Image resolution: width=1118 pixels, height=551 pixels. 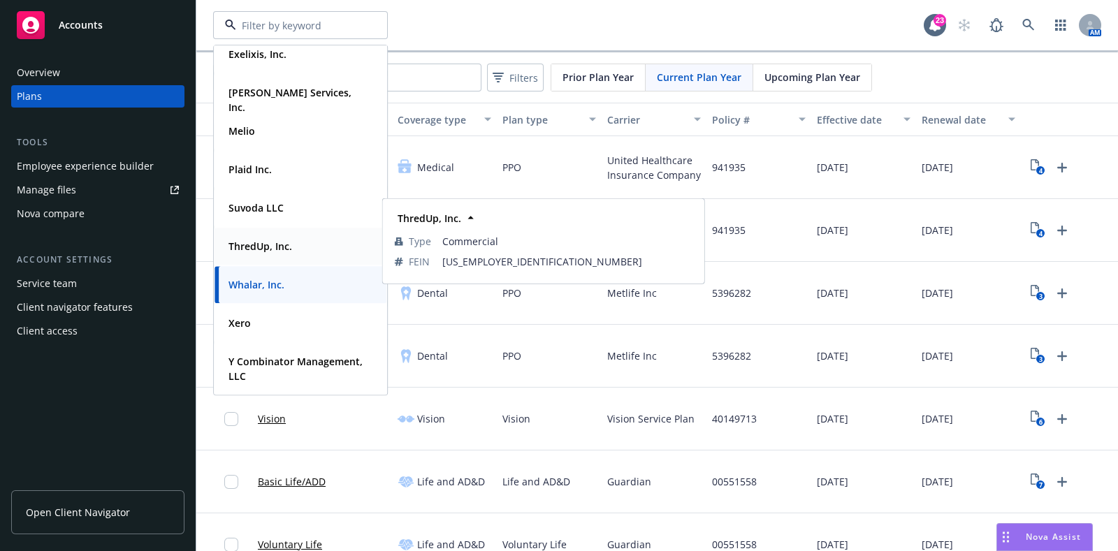 What do you see at coordinates (445, 120) in the screenshot?
I see `button: Coverage type` at bounding box center [445, 120].